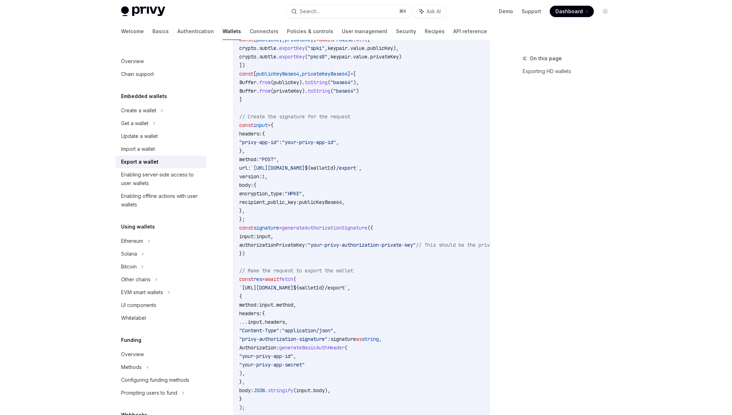  Describe the element at coordinates (131, 367) in the screenshot. I see `div: Methods` at that location.